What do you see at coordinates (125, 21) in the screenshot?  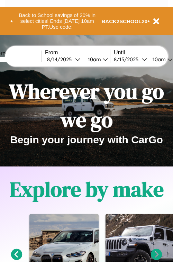 I see `b: BACK2SCHOOL20` at bounding box center [125, 21].